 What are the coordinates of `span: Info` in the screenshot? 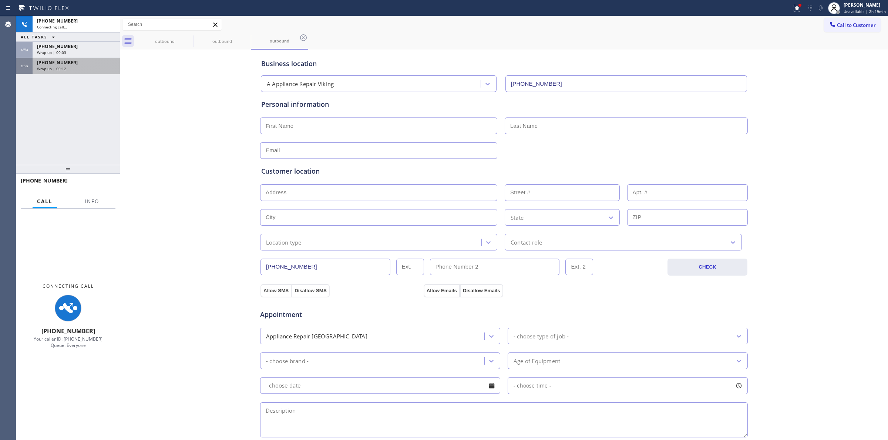 It's located at (92, 202).